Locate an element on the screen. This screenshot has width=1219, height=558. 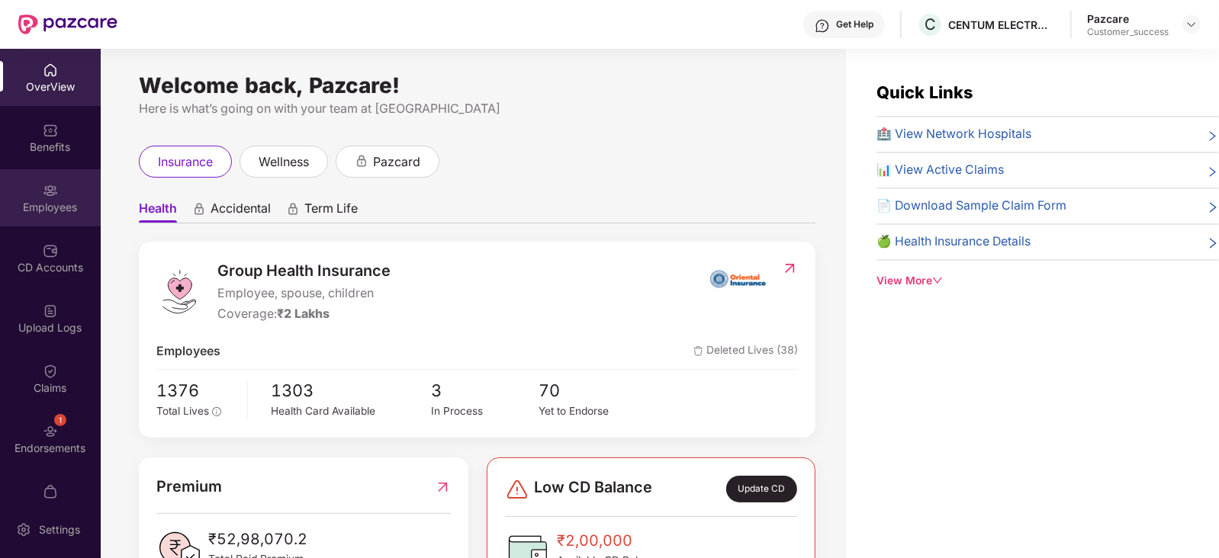
span: Accidental is located at coordinates (240, 211).